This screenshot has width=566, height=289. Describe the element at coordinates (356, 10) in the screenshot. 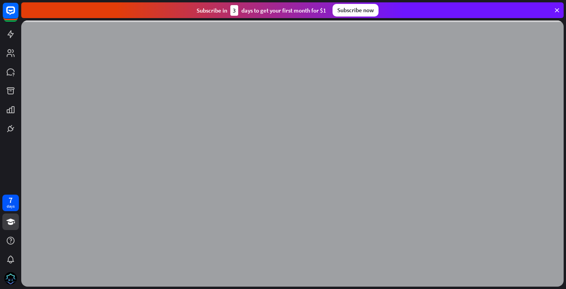

I see `div: Subscribe now` at that location.